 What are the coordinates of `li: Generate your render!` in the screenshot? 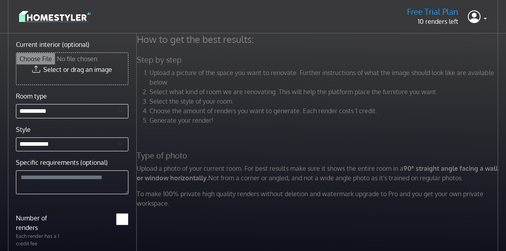 It's located at (325, 120).